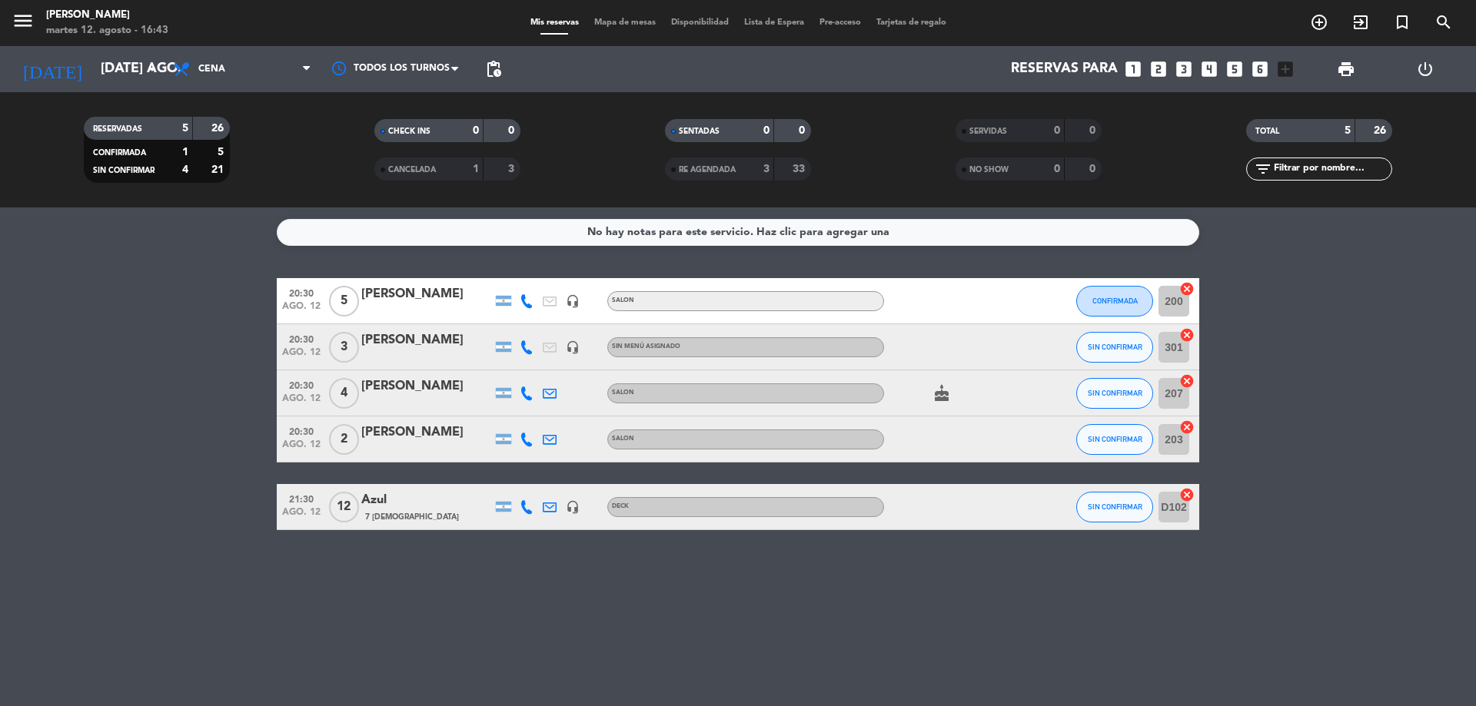 The height and width of the screenshot is (706, 1476). I want to click on i: looks_one, so click(1133, 69).